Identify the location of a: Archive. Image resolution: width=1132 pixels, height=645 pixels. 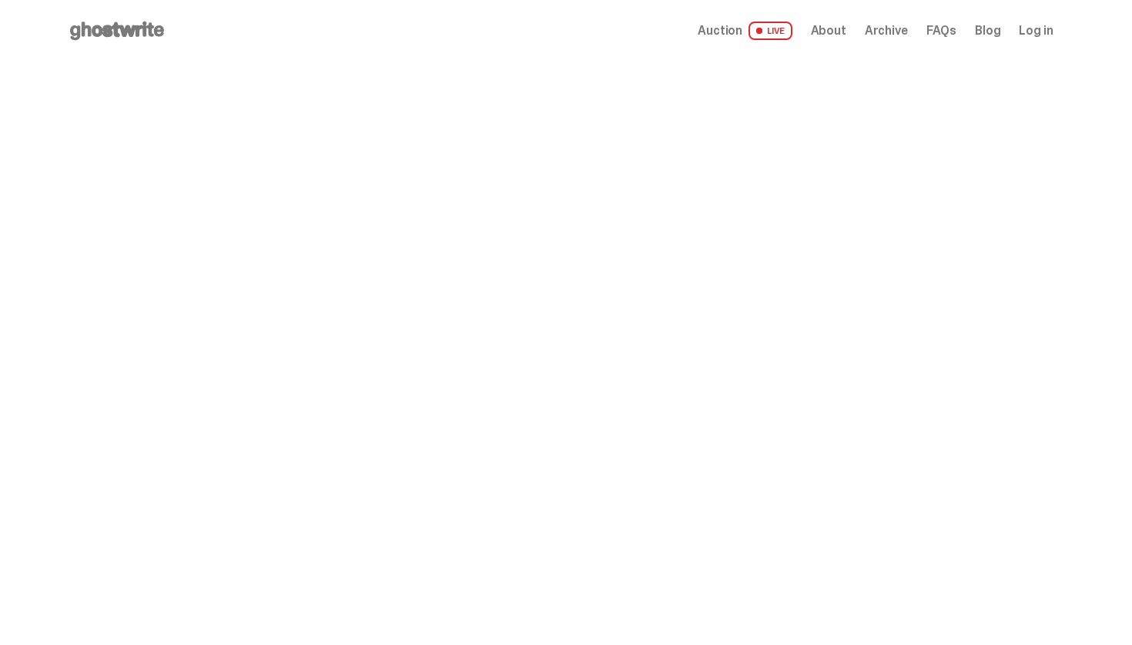
(887, 31).